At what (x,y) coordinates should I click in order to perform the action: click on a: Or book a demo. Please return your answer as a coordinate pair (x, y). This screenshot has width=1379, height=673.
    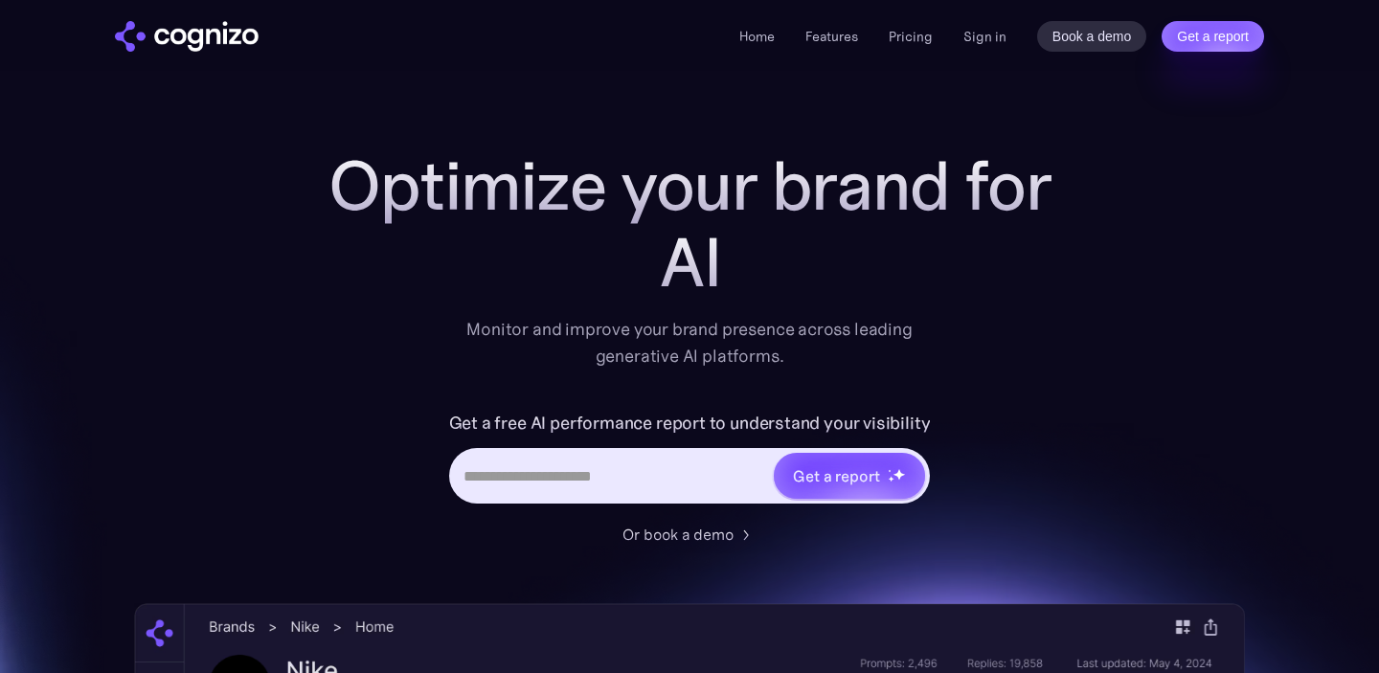
    Looking at the image, I should click on (690, 535).